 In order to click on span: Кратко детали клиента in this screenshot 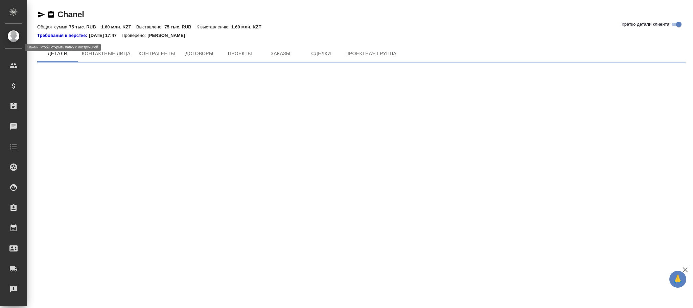, I will do `click(645, 24)`.